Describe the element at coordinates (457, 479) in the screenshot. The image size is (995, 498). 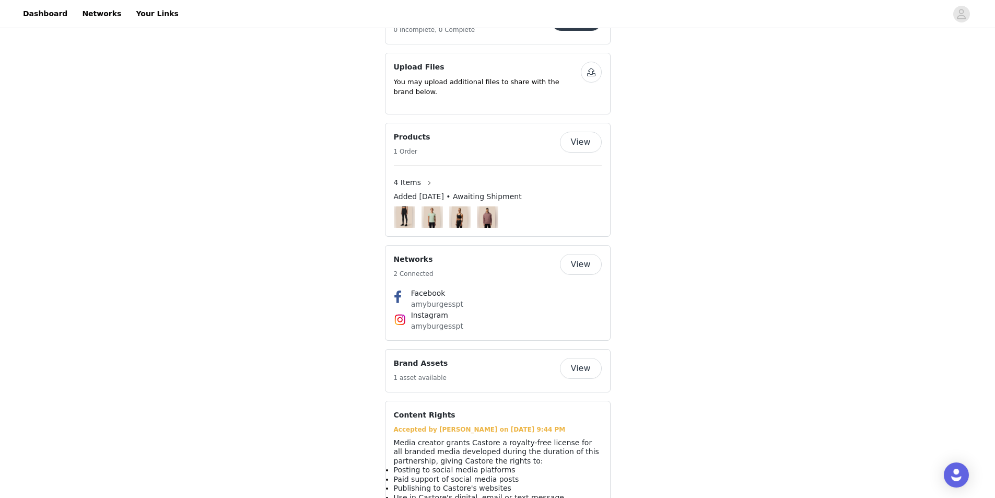
I see `span: Paid support of social media posts` at that location.